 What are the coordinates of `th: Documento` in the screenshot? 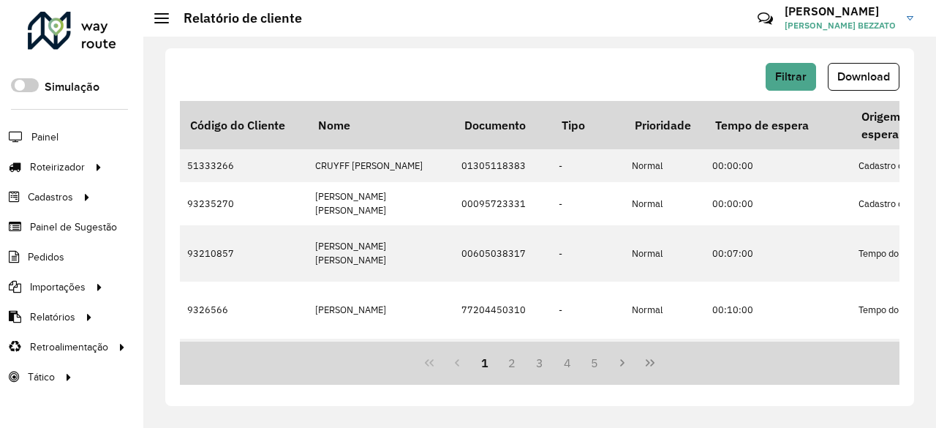 It's located at (503, 125).